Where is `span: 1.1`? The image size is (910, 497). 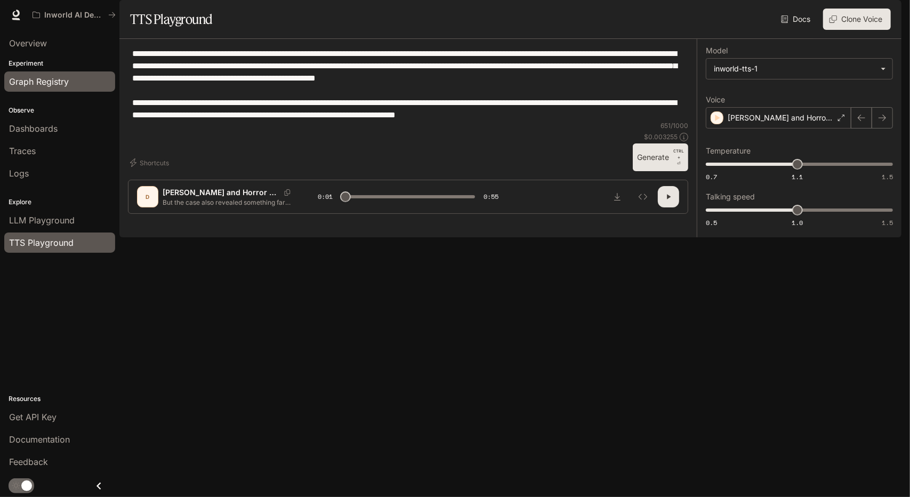
span: 1.1 is located at coordinates (797, 177).